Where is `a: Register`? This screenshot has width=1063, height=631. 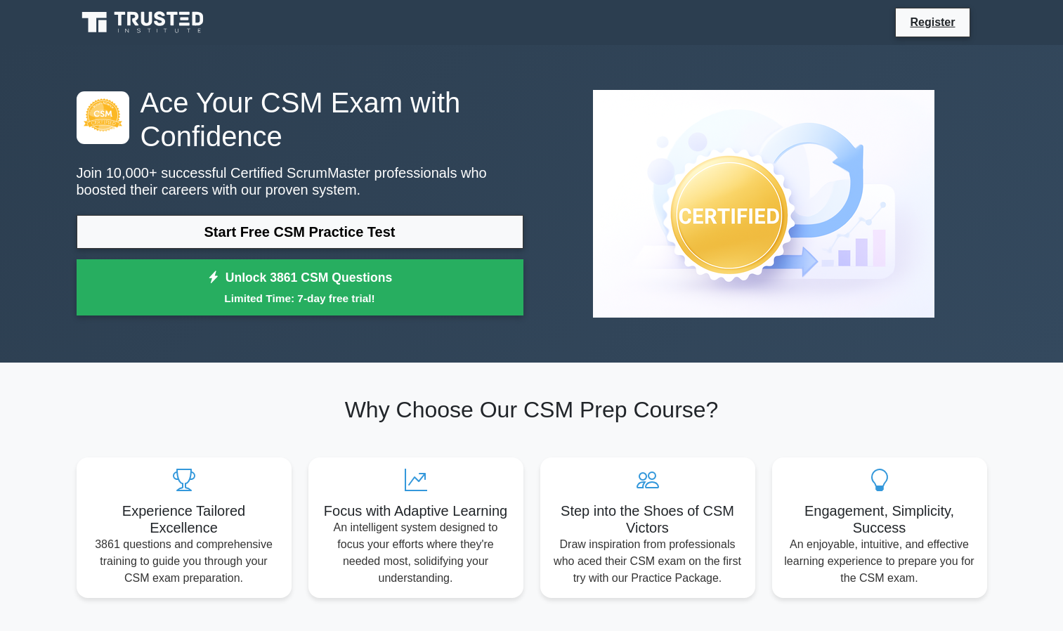
a: Register is located at coordinates (933, 22).